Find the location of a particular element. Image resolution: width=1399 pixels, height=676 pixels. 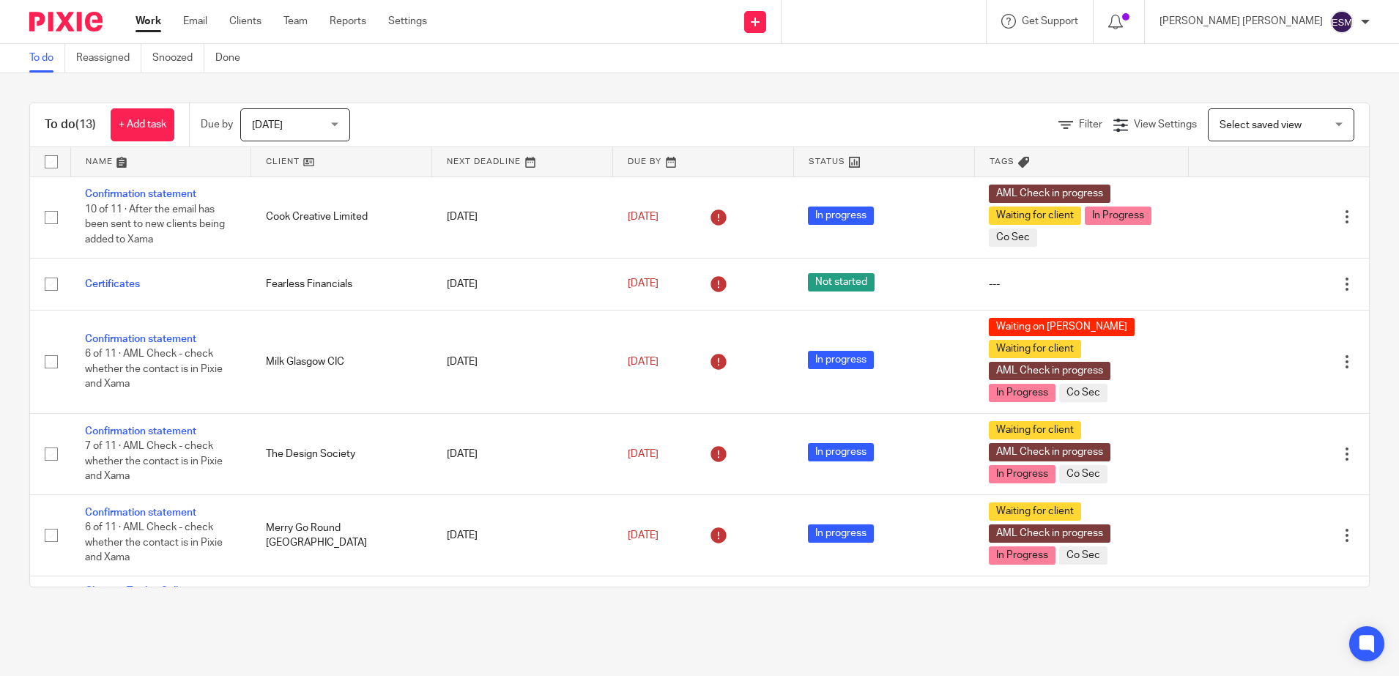

td: The Design Society is located at coordinates (341, 453).